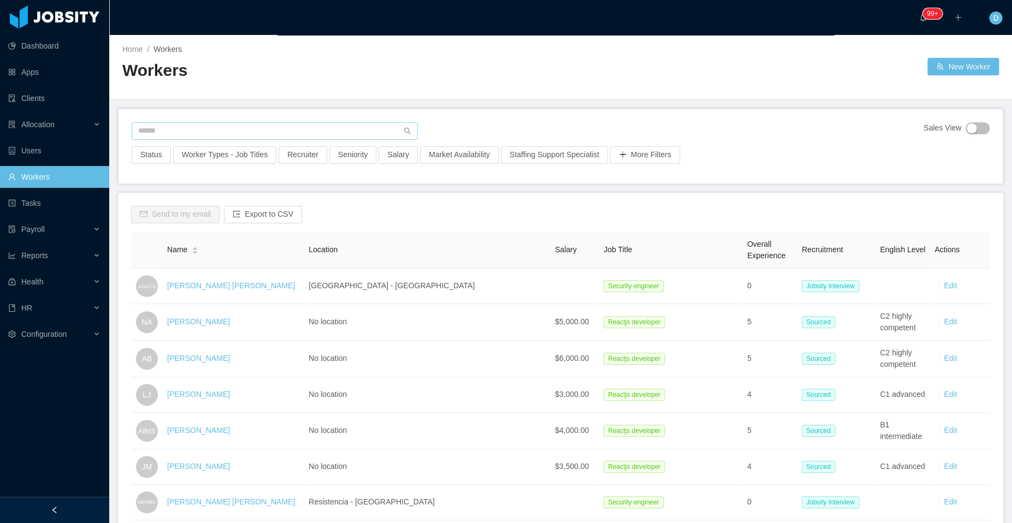 This screenshot has height=523, width=1012. I want to click on i: icon: setting, so click(12, 334).